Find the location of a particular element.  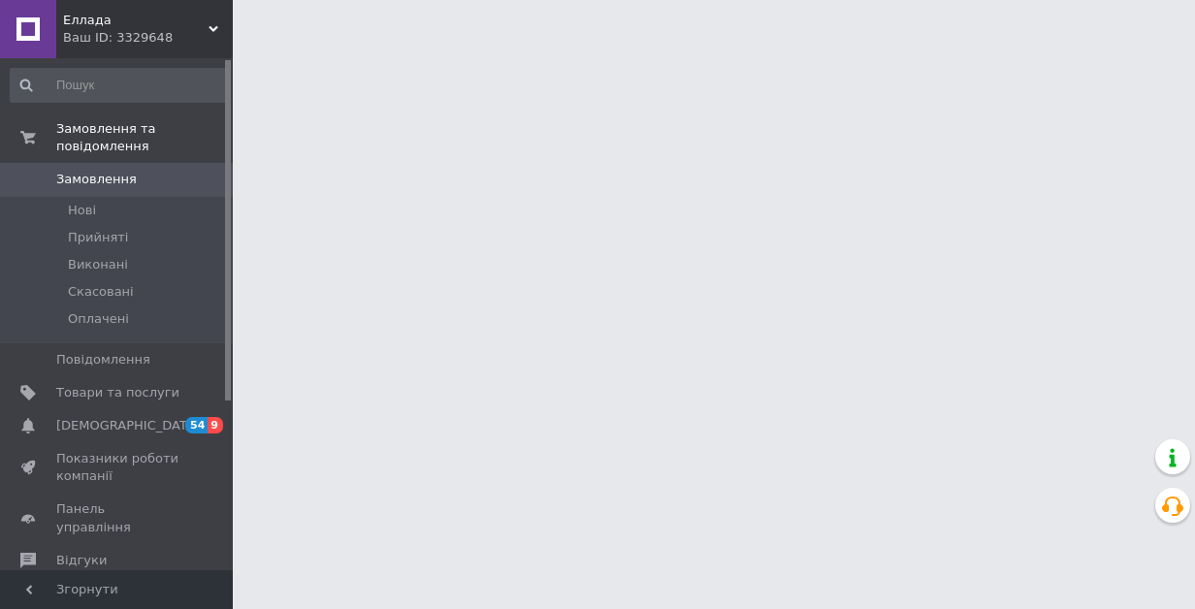

span: Виконані is located at coordinates (98, 265).